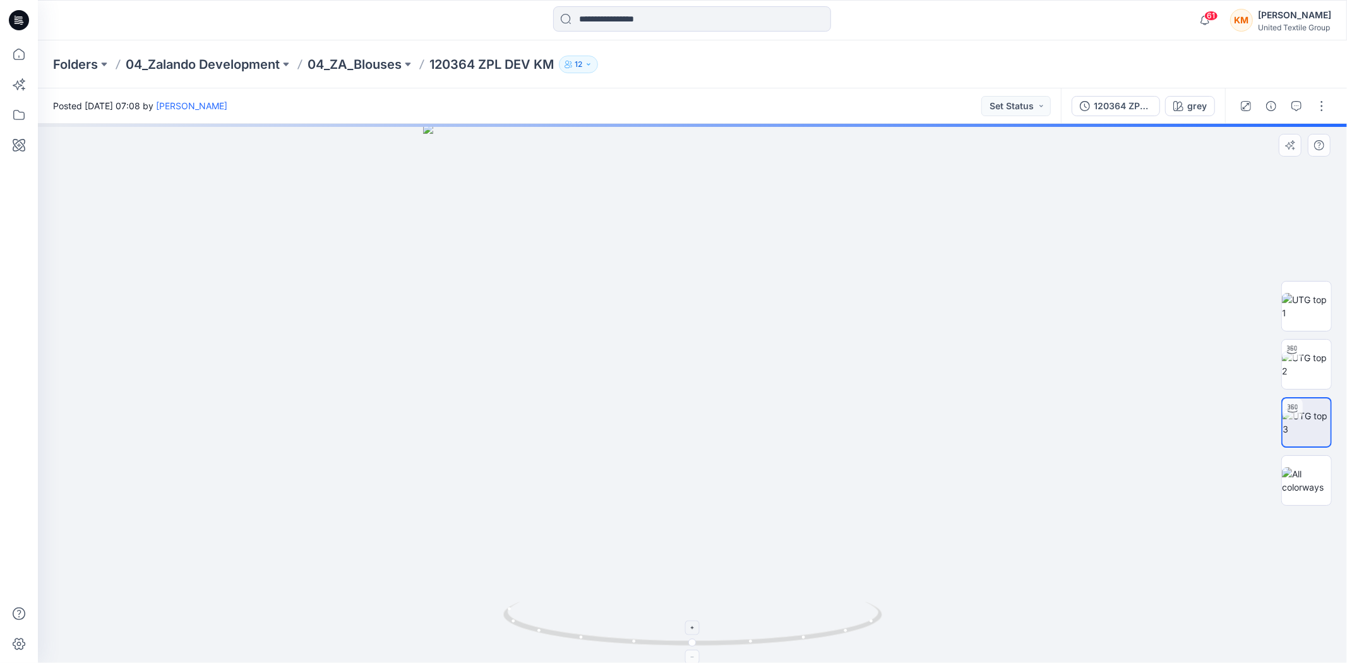 The width and height of the screenshot is (1347, 663). What do you see at coordinates (1306, 364) in the screenshot?
I see `img: UTG top 2` at bounding box center [1306, 364].